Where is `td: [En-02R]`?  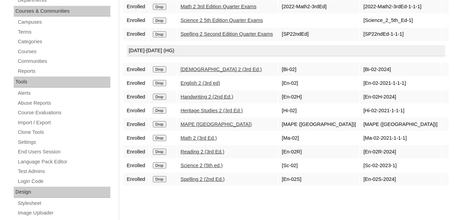 td: [En-02R] is located at coordinates (319, 151).